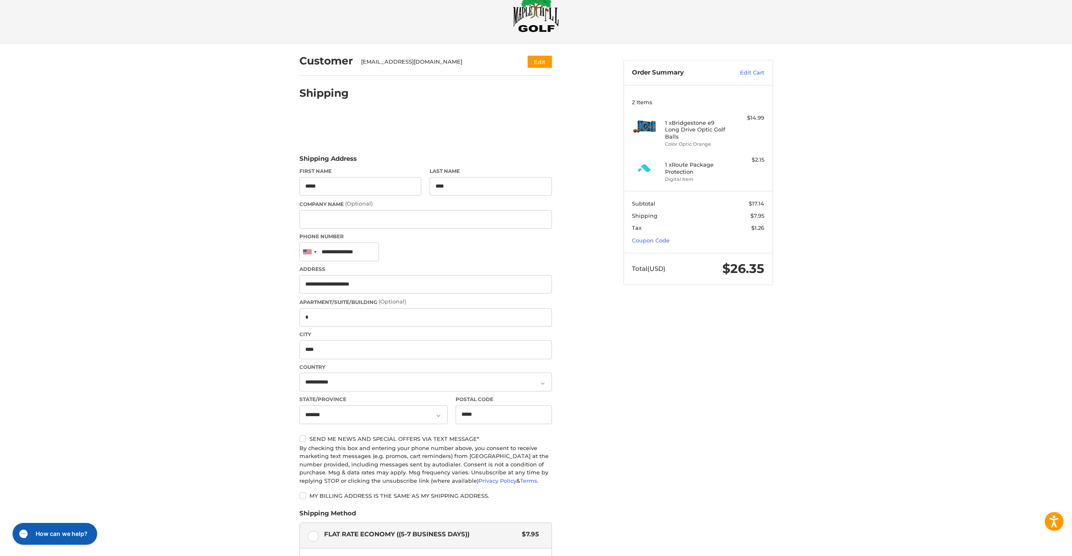 Image resolution: width=1072 pixels, height=556 pixels. I want to click on label: Apartment/Suite/Building, so click(425, 302).